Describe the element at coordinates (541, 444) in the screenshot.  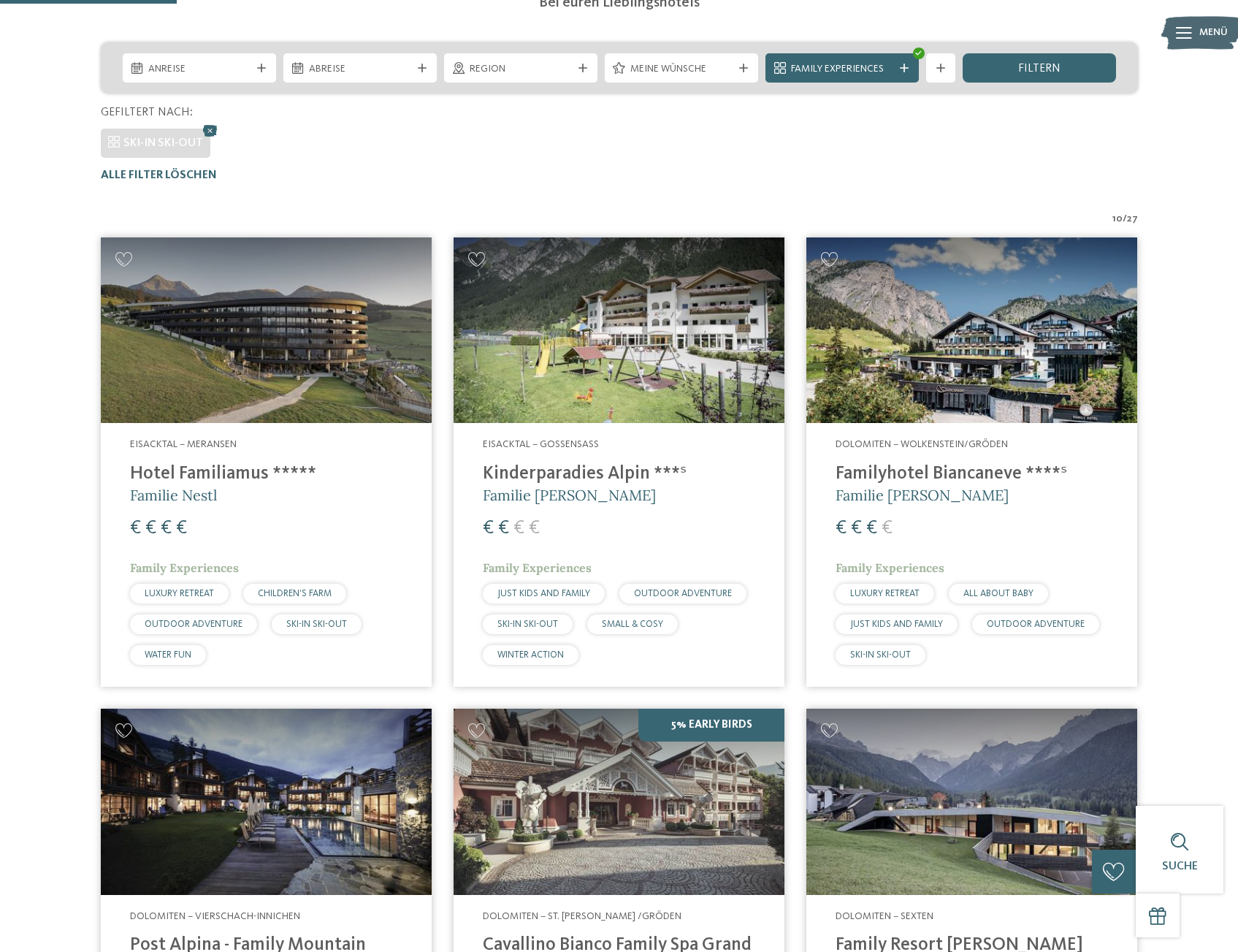
I see `span: Eisacktal – Gossensass` at that location.